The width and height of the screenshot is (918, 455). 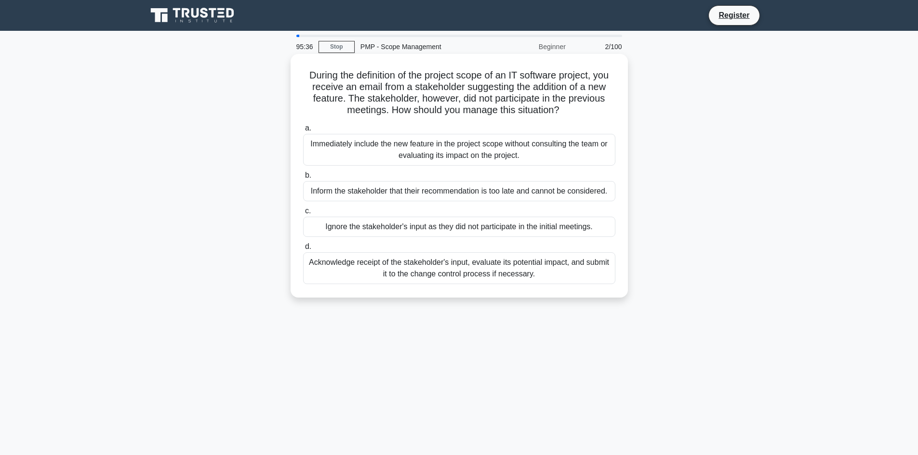 I want to click on div: Immediately include the new feature in the project scope without consulting the team or evaluatin..., so click(x=459, y=150).